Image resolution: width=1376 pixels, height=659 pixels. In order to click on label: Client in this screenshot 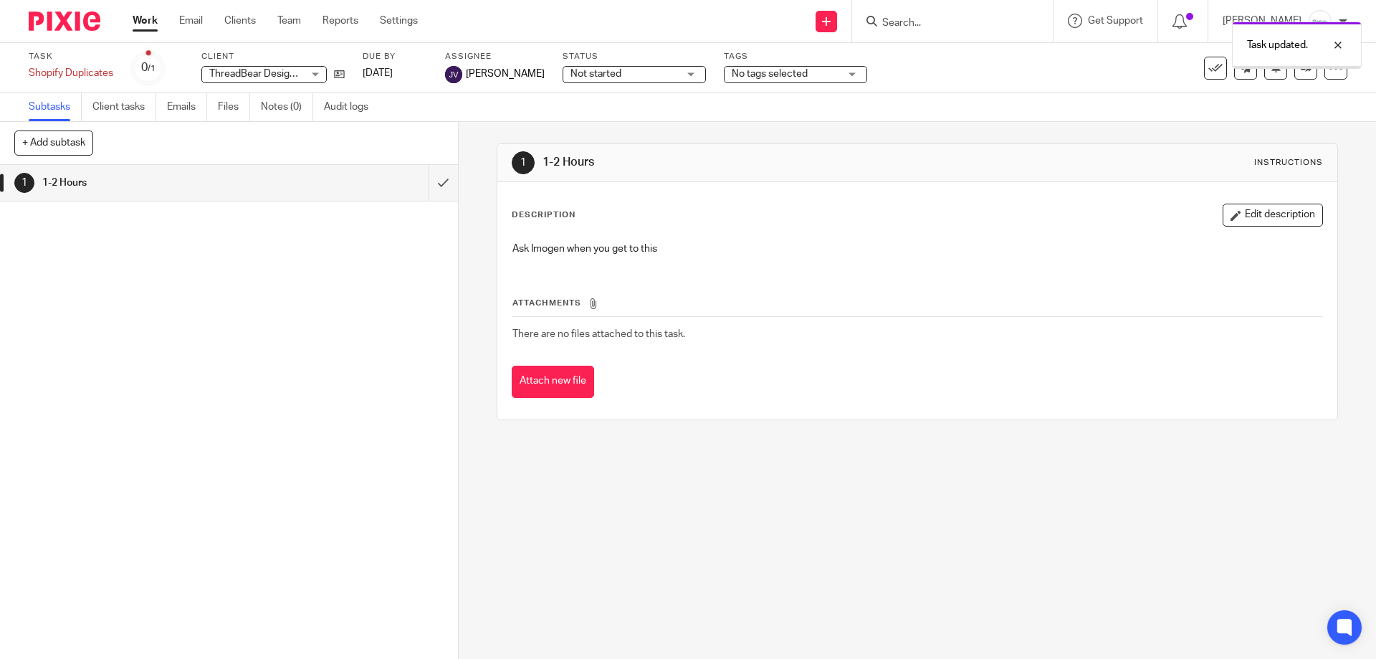, I will do `click(273, 57)`.